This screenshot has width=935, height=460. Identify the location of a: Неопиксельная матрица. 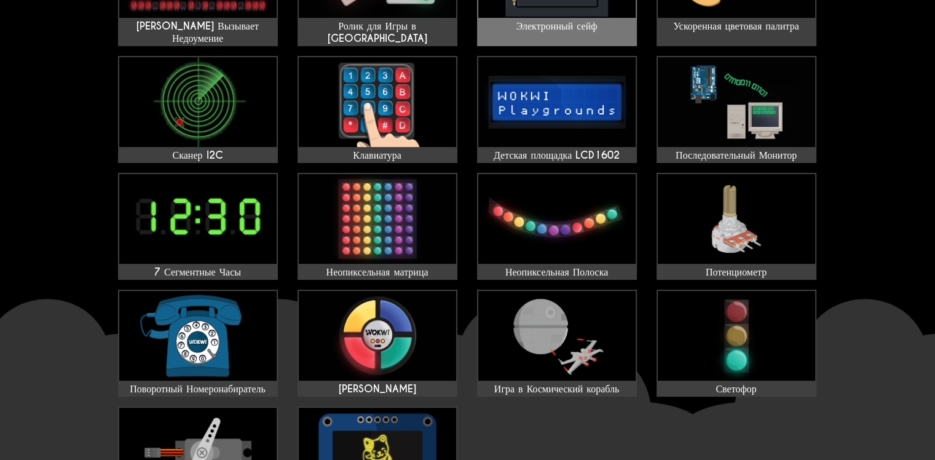
(377, 226).